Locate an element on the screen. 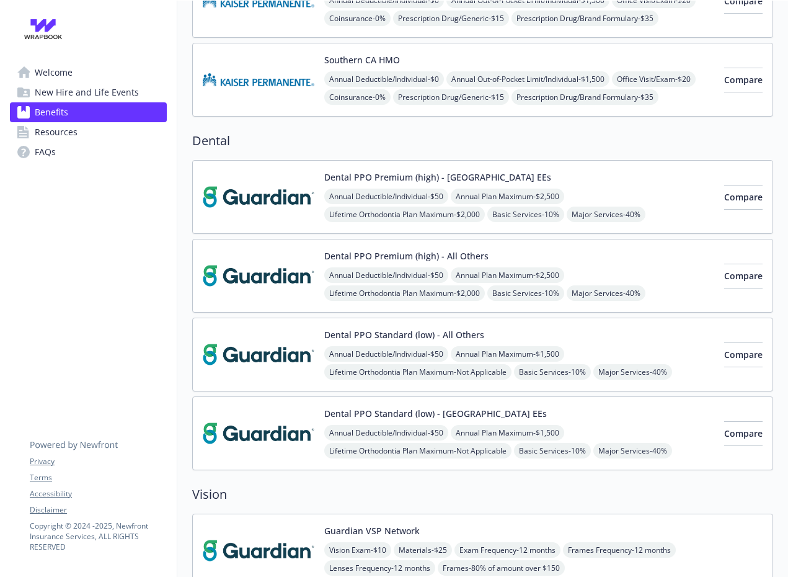  span: Benefits is located at coordinates (51, 112).